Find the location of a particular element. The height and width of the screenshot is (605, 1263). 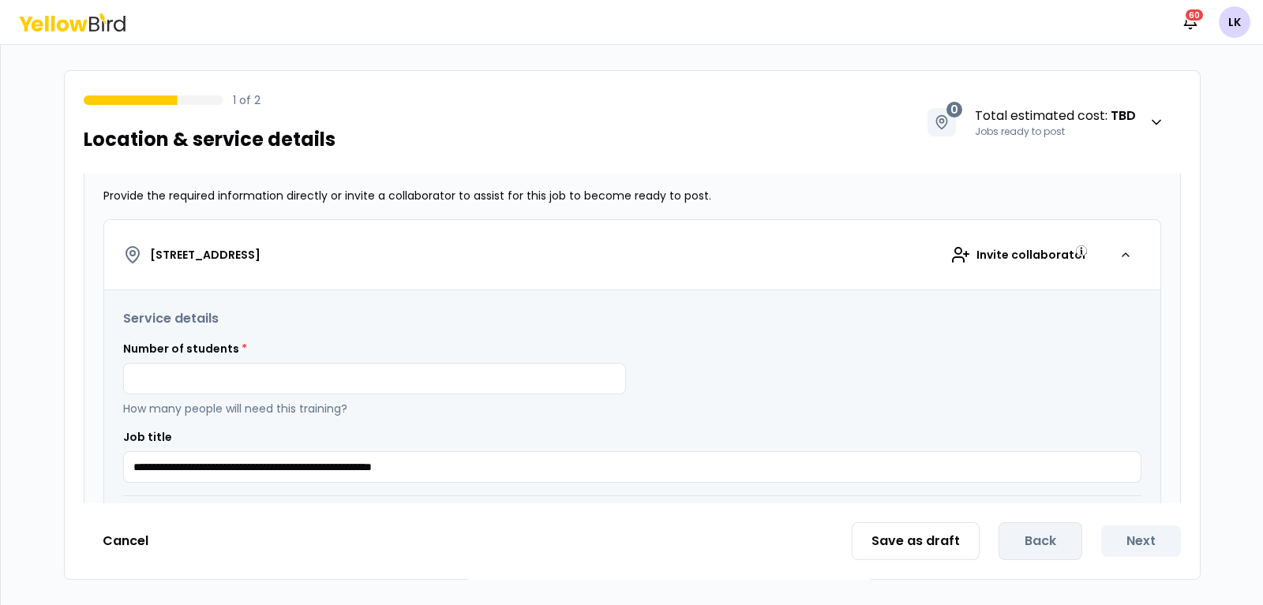

p: 1 of 2 is located at coordinates (246, 100).